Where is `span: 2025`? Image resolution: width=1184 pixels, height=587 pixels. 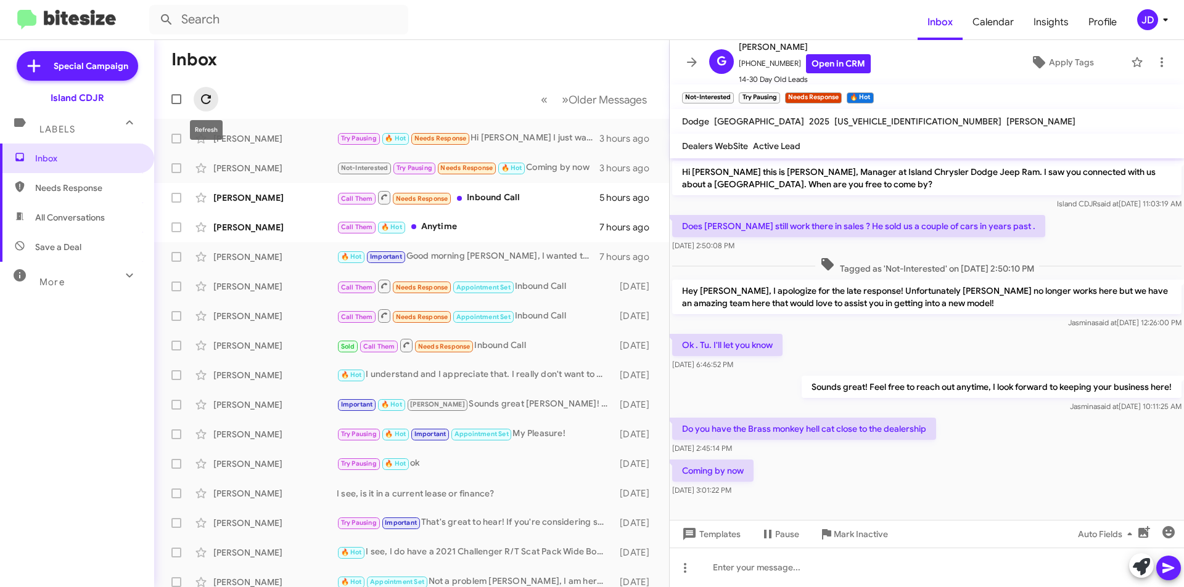 span: 2025 is located at coordinates (819, 121).